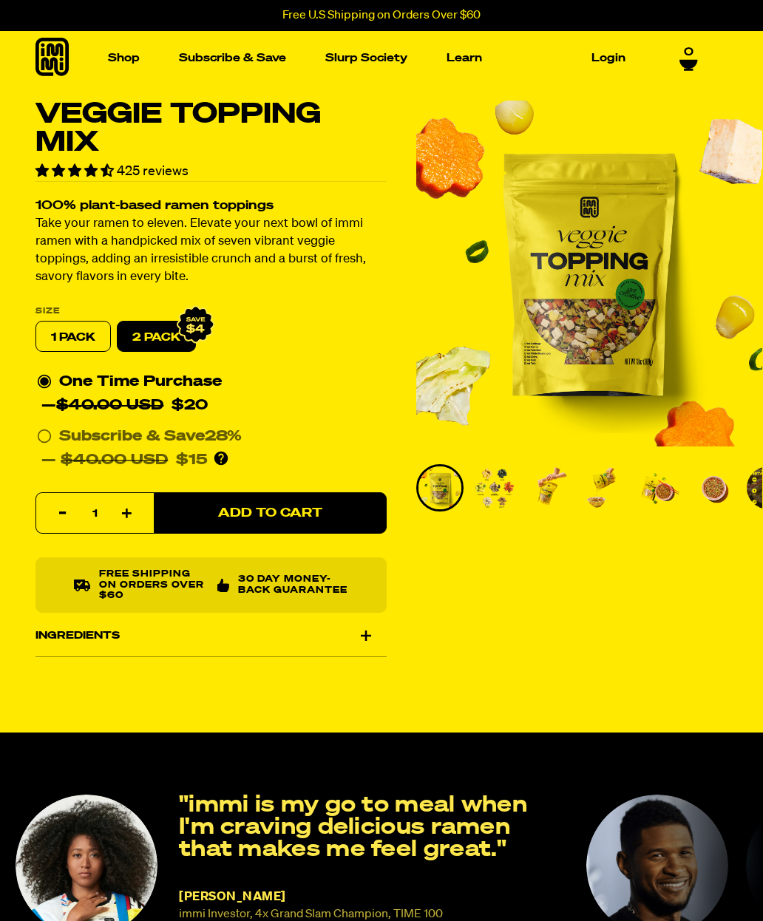 This screenshot has width=763, height=921. Describe the element at coordinates (366, 58) in the screenshot. I see `a: Slurp Society` at that location.